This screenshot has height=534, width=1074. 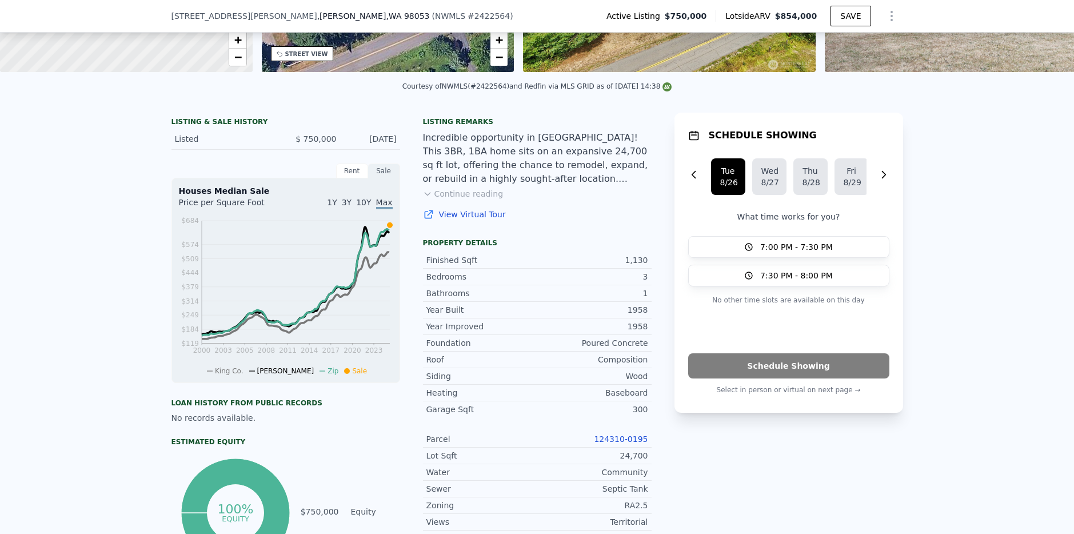 I want to click on tspan: $379, so click(x=190, y=287).